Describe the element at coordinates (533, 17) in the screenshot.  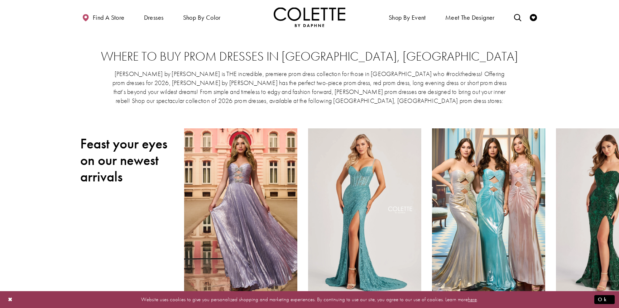
I see `a: Check Wishlist` at that location.